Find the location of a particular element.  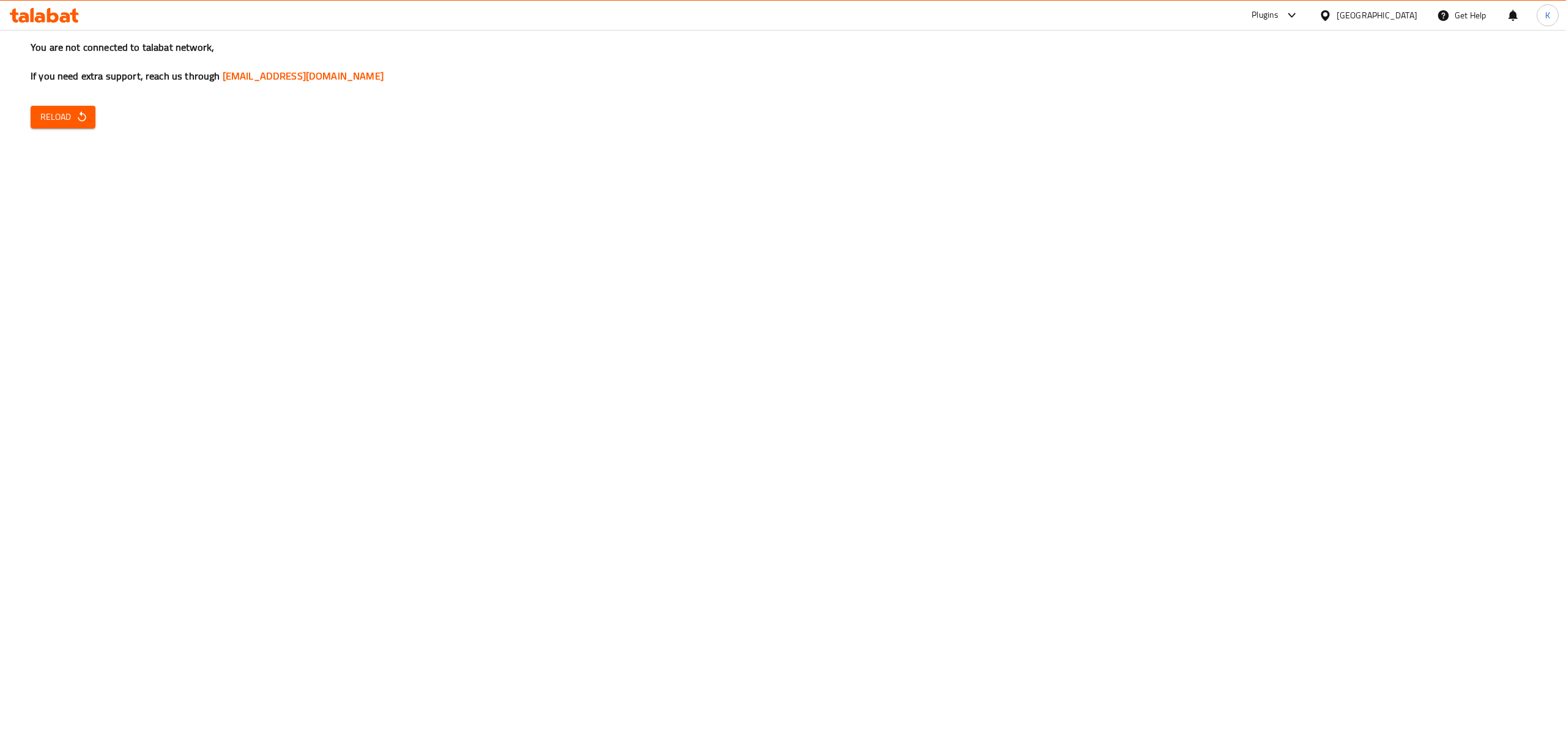

h3: You are not connected to talabat network, If you need extra support, reach us through is located at coordinates (783, 62).